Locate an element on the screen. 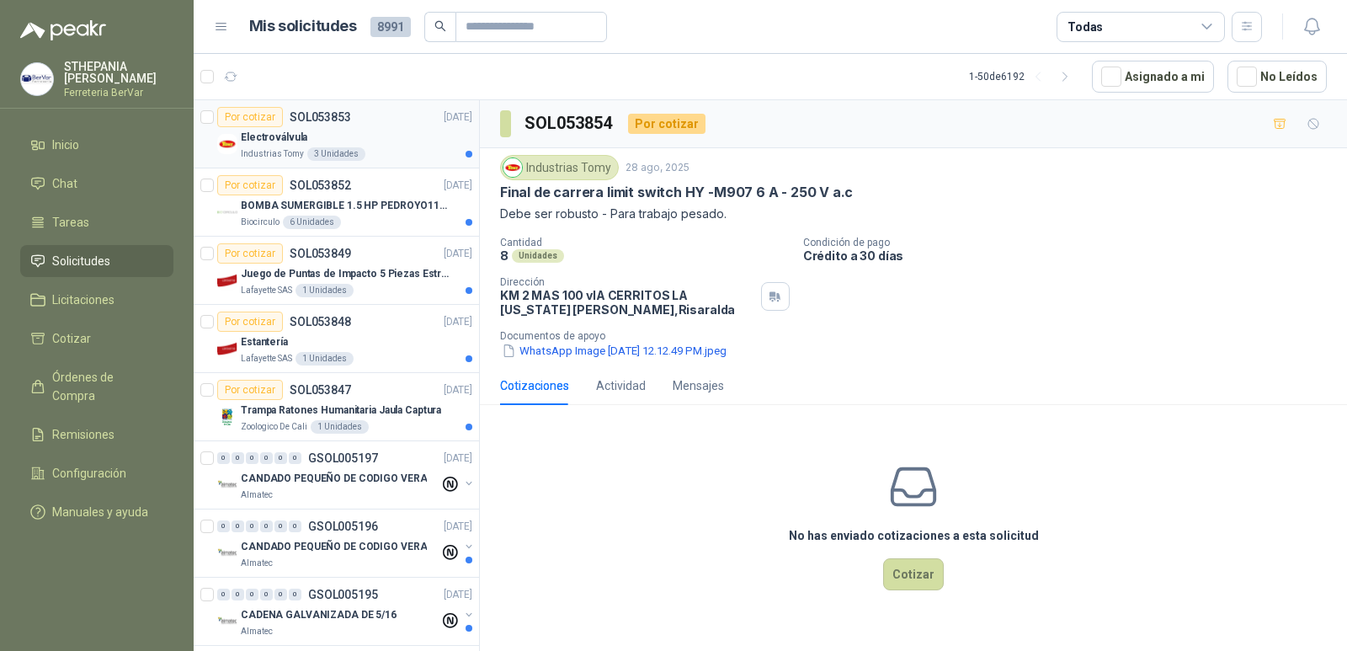 The height and width of the screenshot is (651, 1347). h1: Mis solicitudes is located at coordinates (303, 26).